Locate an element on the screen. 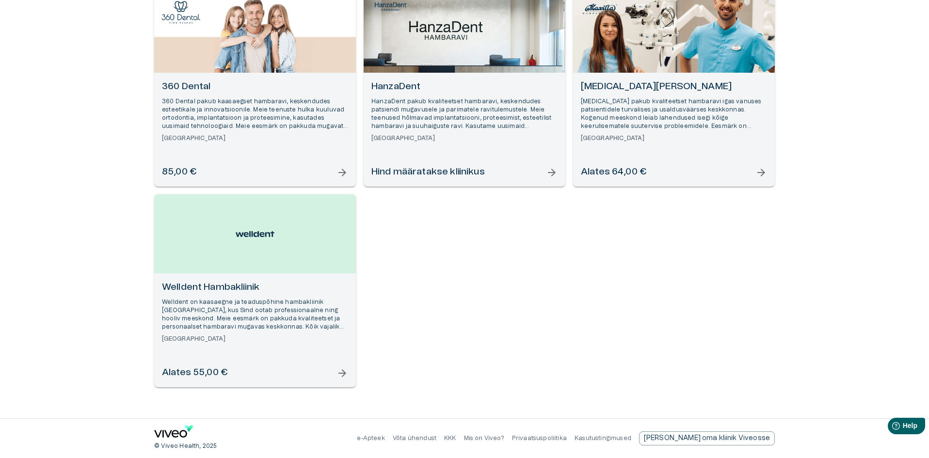 The width and height of the screenshot is (929, 458). img: Welldent Hambakliinik logo is located at coordinates (255, 234).